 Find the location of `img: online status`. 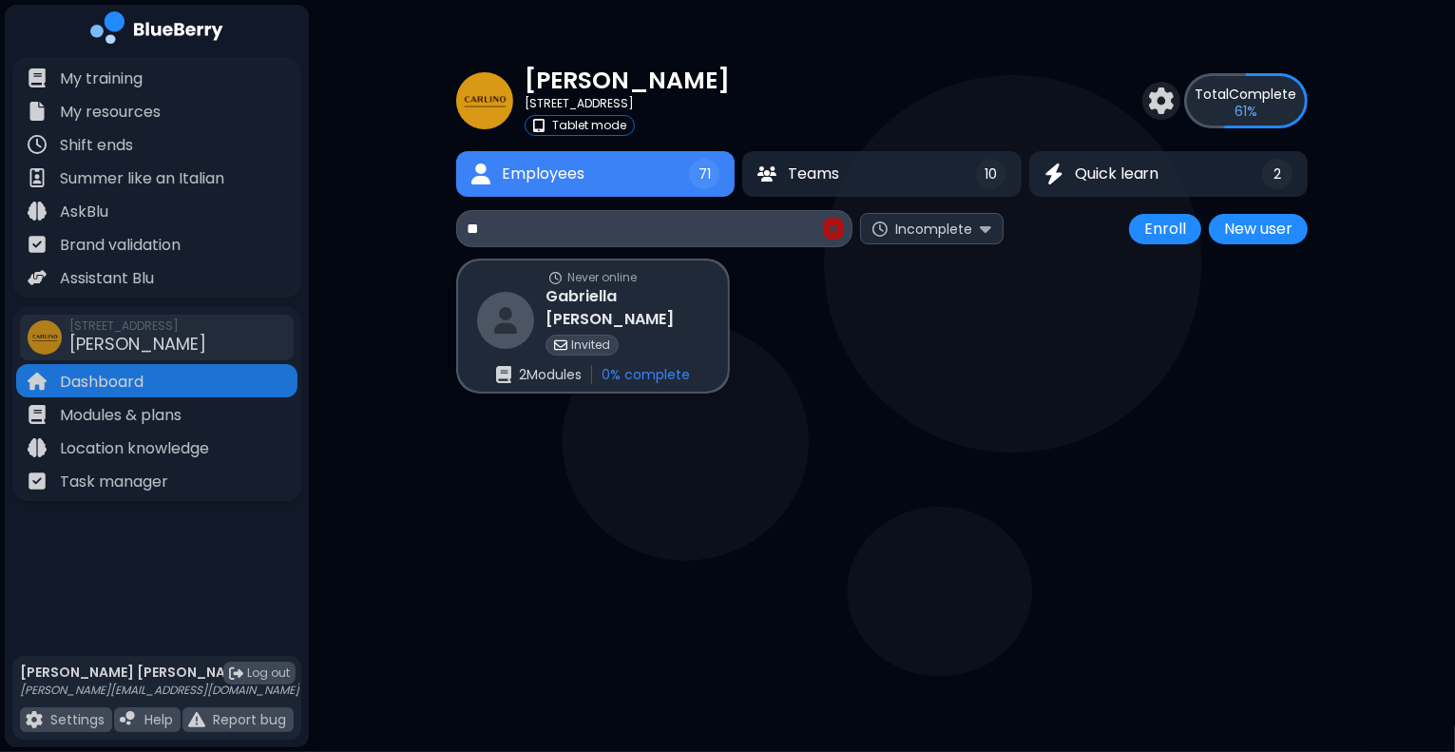

img: online status is located at coordinates (555, 278).